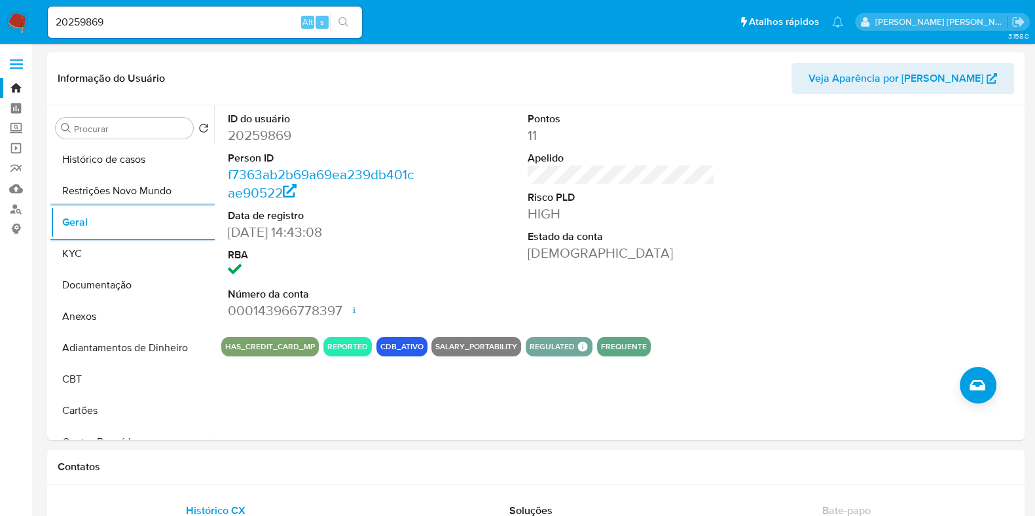 The height and width of the screenshot is (516, 1035). What do you see at coordinates (131, 129) in the screenshot?
I see `input: Procurar` at bounding box center [131, 129].